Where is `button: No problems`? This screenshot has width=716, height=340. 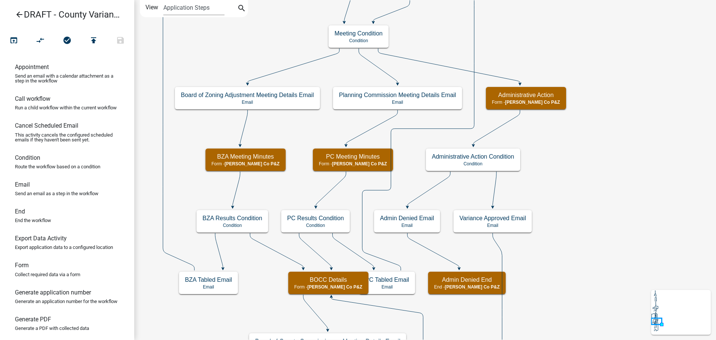 button: No problems is located at coordinates (67, 41).